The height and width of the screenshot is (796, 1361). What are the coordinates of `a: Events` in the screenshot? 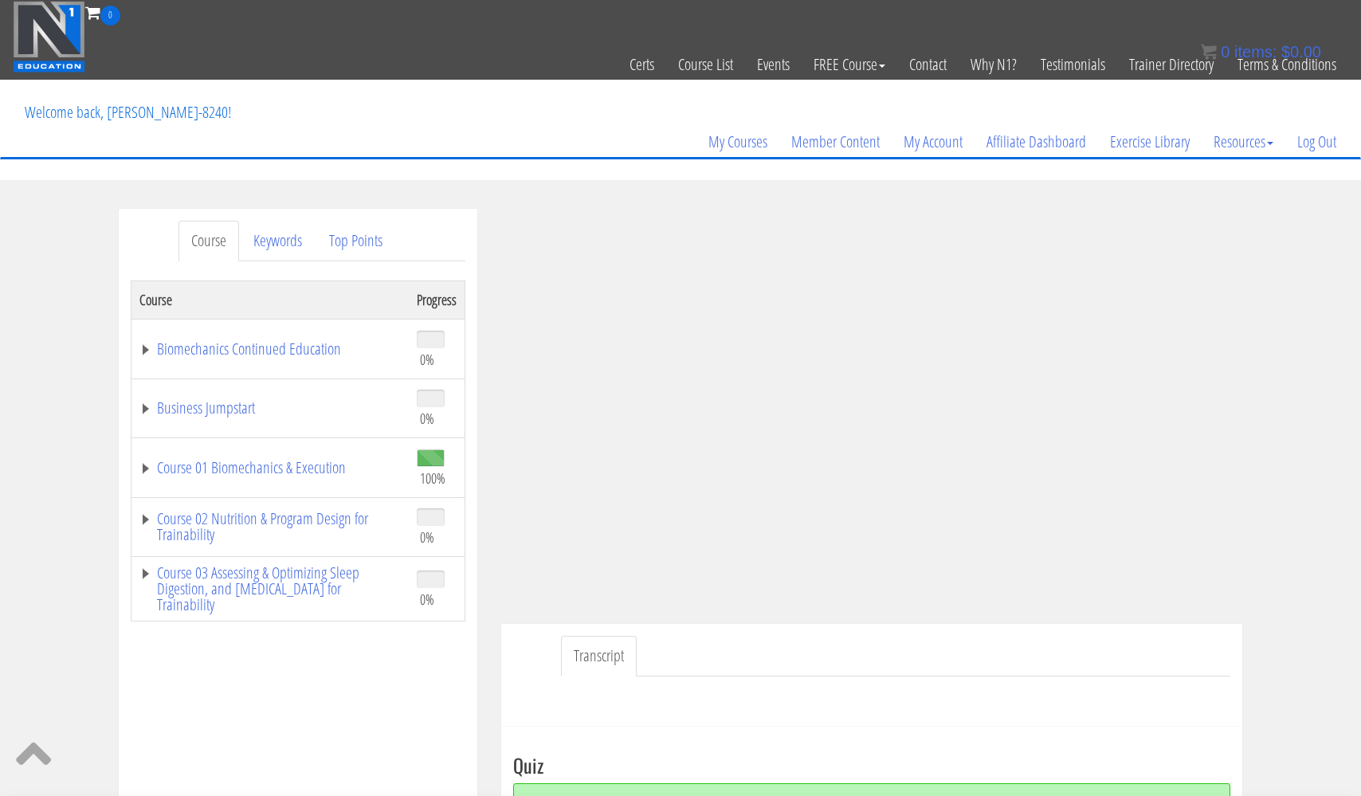 It's located at (773, 65).